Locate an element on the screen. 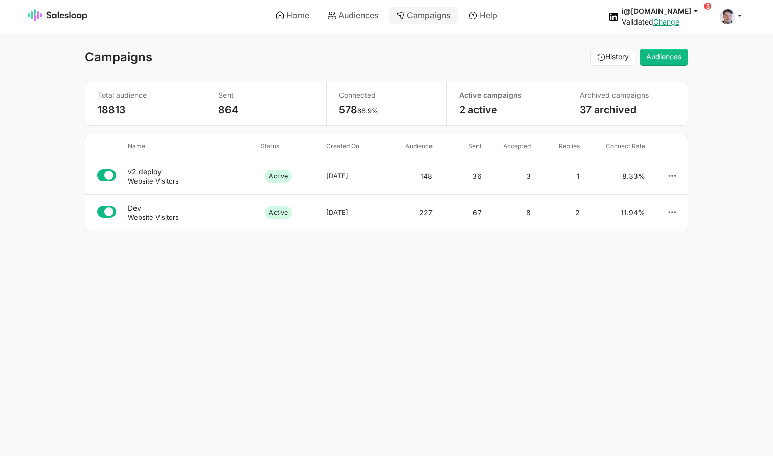 Image resolution: width=773 pixels, height=456 pixels. div: Audience is located at coordinates (412, 146).